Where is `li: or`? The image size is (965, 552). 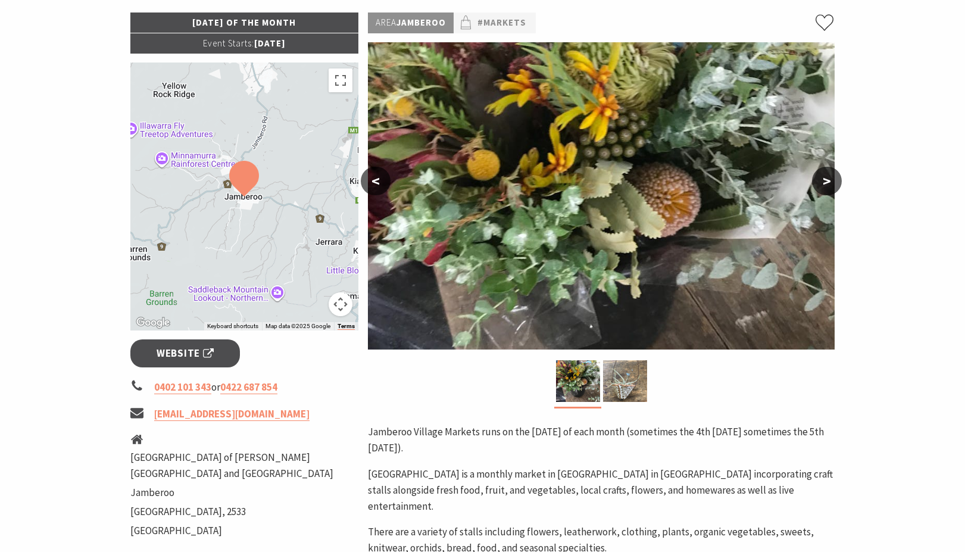 li: or is located at coordinates (245, 387).